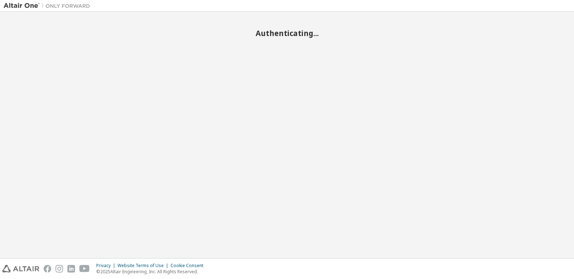 The width and height of the screenshot is (574, 279). What do you see at coordinates (287, 33) in the screenshot?
I see `h2: Authenticating...` at bounding box center [287, 33].